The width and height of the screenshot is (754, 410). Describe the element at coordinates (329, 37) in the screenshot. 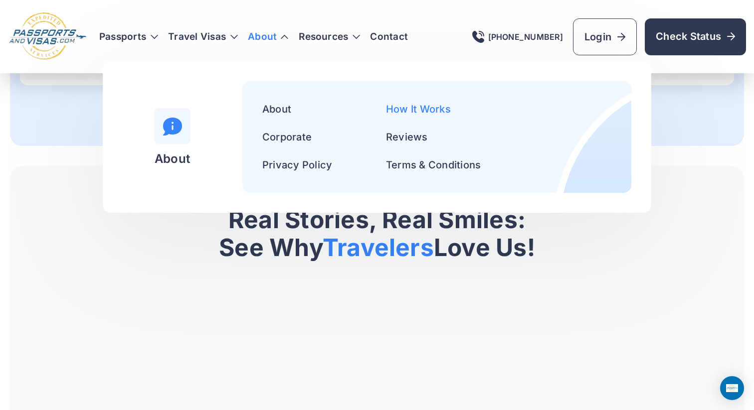

I see `h3: Resources` at that location.